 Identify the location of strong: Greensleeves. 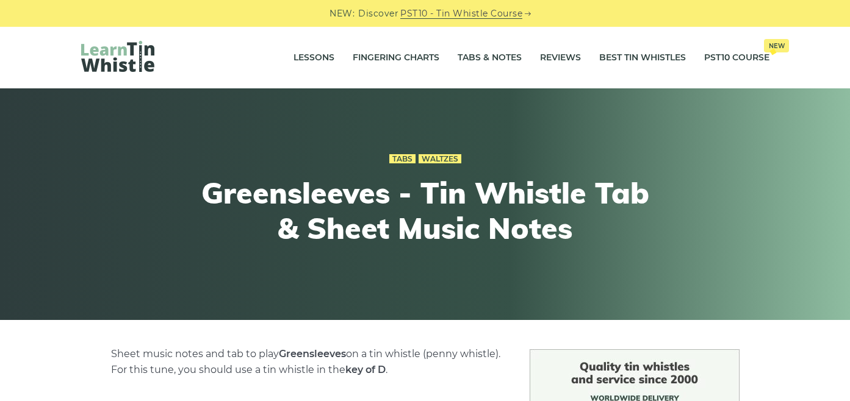
(312, 354).